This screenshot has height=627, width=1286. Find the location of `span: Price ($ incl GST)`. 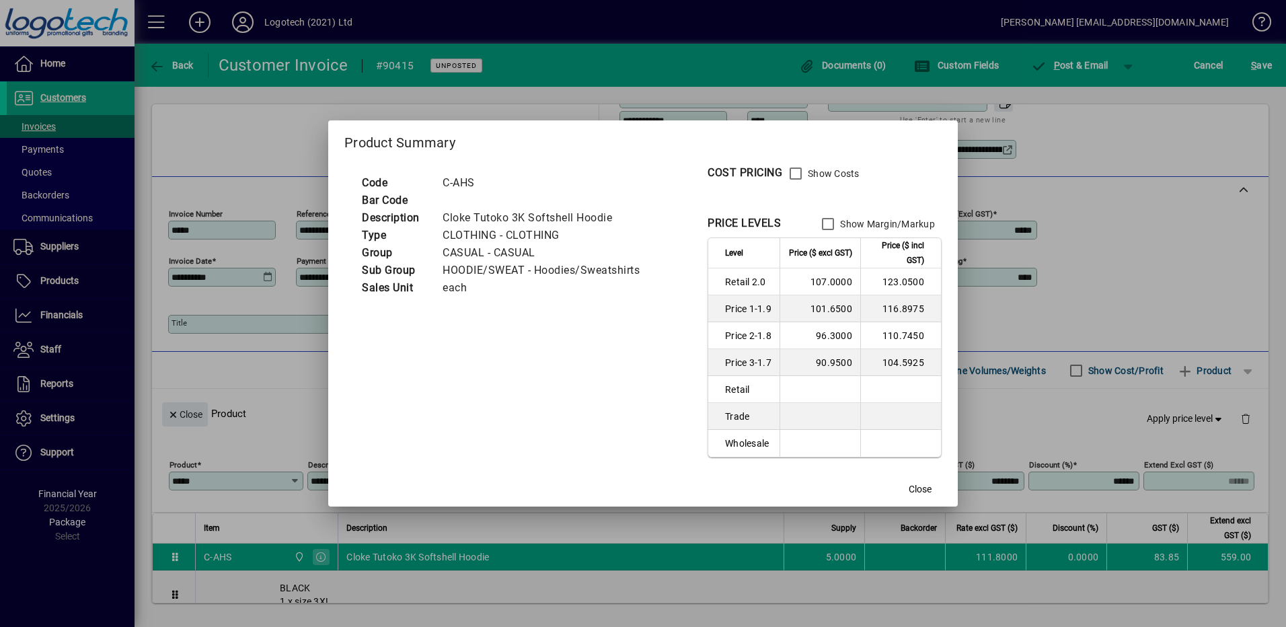

span: Price ($ incl GST) is located at coordinates (897, 253).